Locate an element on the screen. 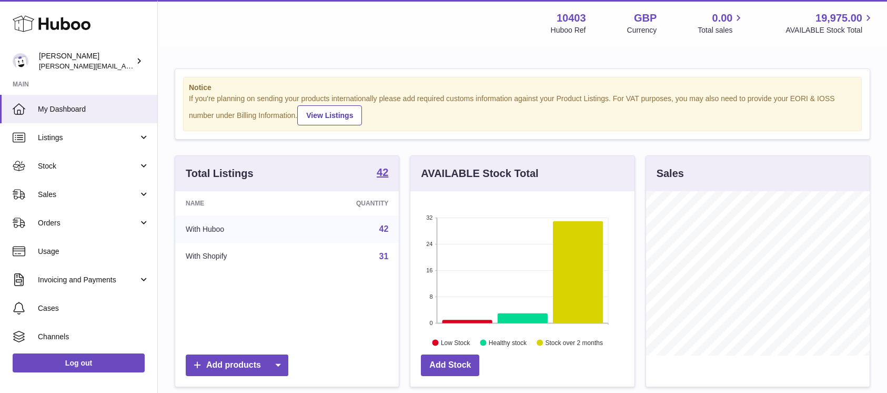 Image resolution: width=887 pixels, height=393 pixels. text: 24 is located at coordinates (430, 244).